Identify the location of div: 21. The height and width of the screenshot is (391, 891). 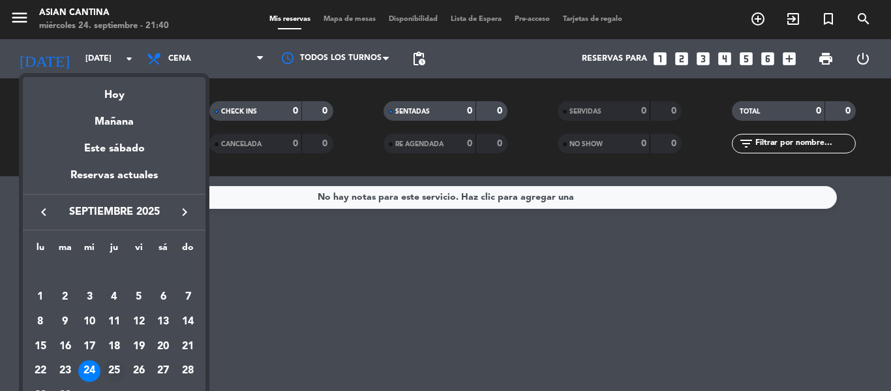
(188, 346).